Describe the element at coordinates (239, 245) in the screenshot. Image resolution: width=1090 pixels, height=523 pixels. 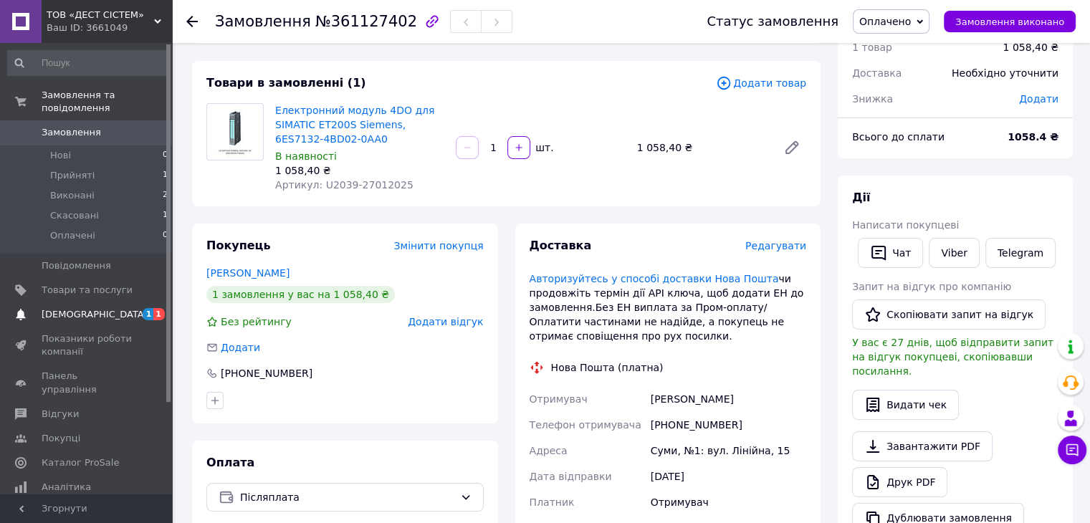
I see `span: Покупець` at that location.